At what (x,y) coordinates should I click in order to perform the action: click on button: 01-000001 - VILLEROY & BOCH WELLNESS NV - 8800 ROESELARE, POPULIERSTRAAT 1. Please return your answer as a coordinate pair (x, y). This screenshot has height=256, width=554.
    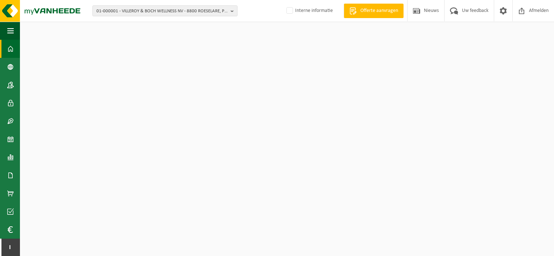
    Looking at the image, I should click on (165, 11).